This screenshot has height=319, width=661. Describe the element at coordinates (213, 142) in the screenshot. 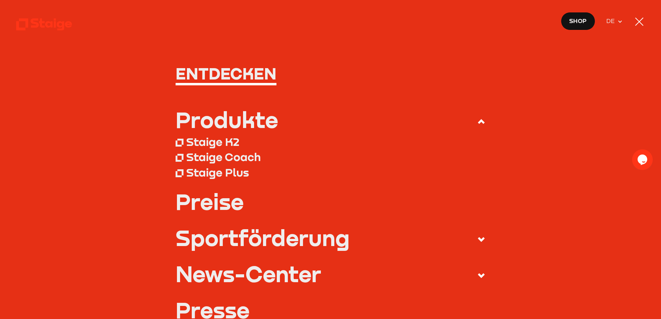

I see `div: Staige K2` at that location.